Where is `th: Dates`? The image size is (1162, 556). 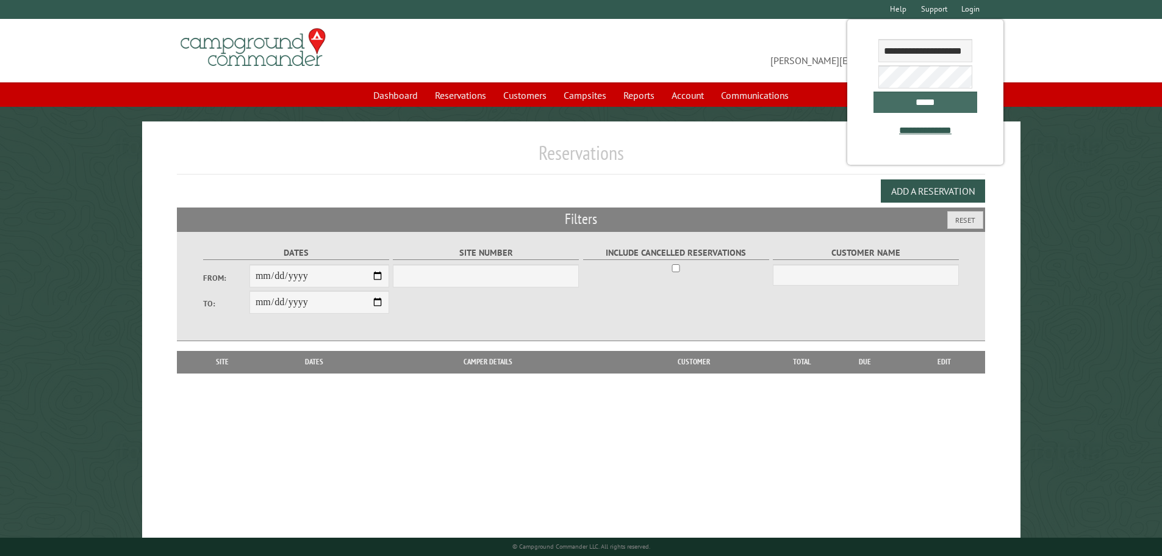 th: Dates is located at coordinates (314, 362).